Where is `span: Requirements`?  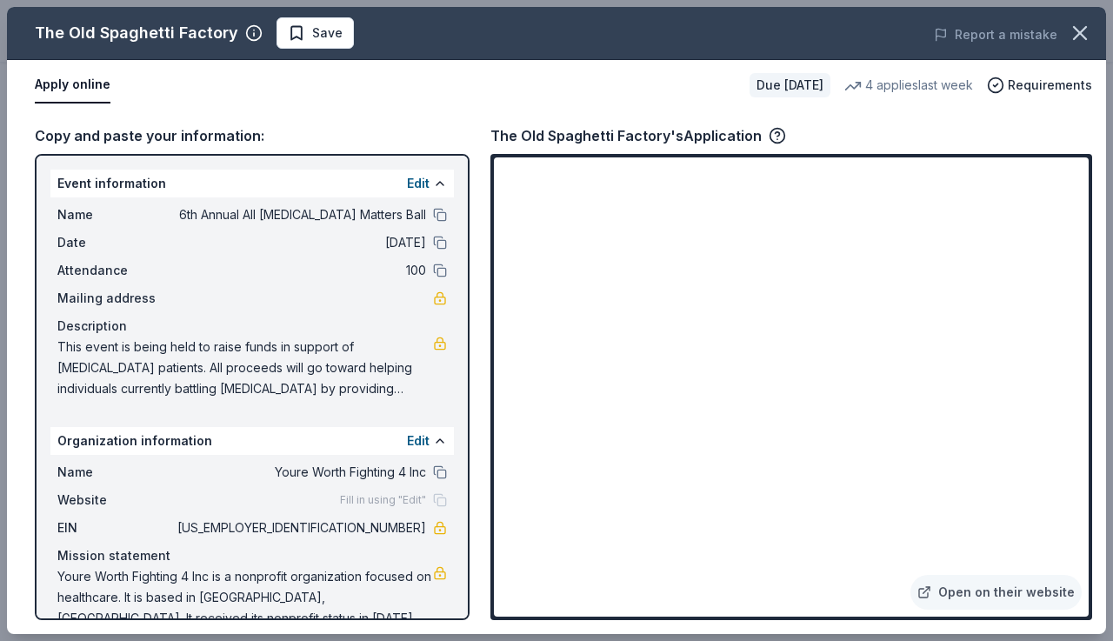 span: Requirements is located at coordinates (1050, 85).